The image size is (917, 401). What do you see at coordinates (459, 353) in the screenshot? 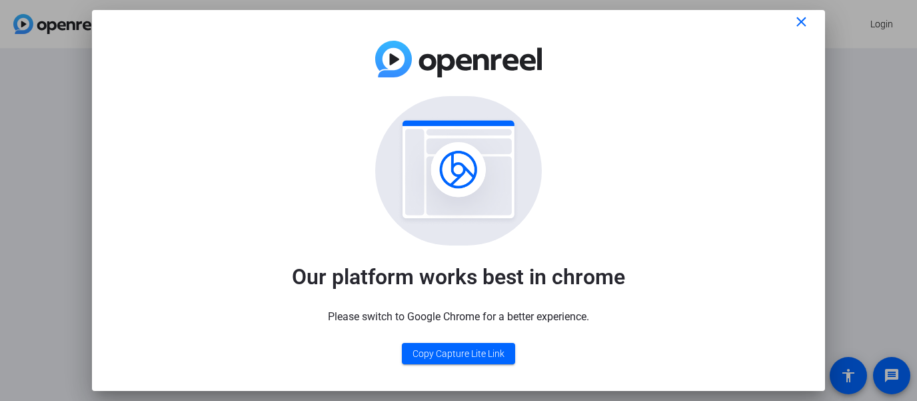
I see `span: Copy Capture Lite Link` at bounding box center [459, 353].